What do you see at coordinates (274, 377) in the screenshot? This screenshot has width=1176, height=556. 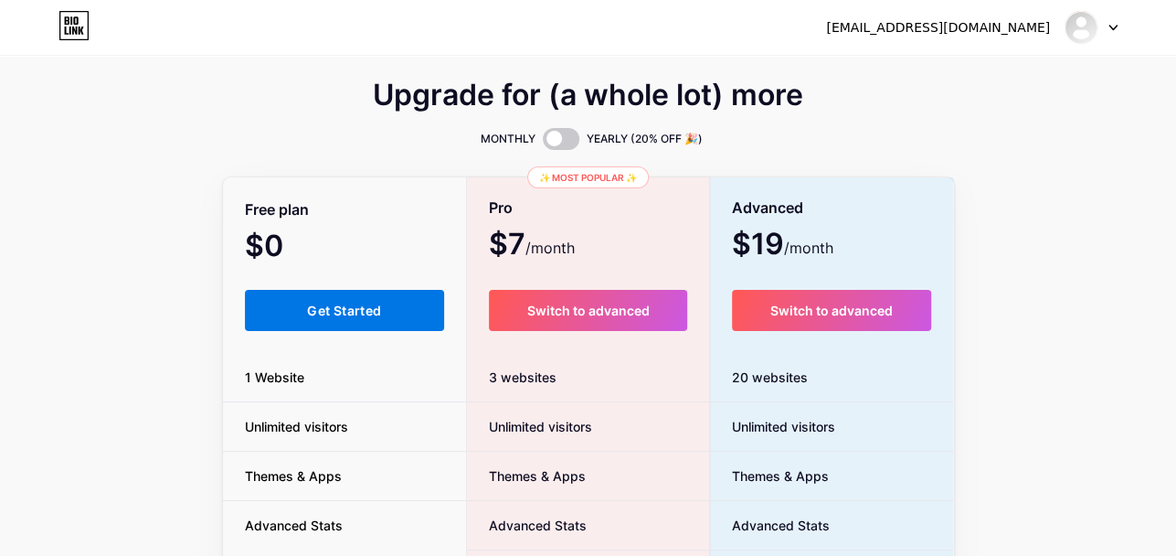 I see `span: 1 Website` at bounding box center [274, 377].